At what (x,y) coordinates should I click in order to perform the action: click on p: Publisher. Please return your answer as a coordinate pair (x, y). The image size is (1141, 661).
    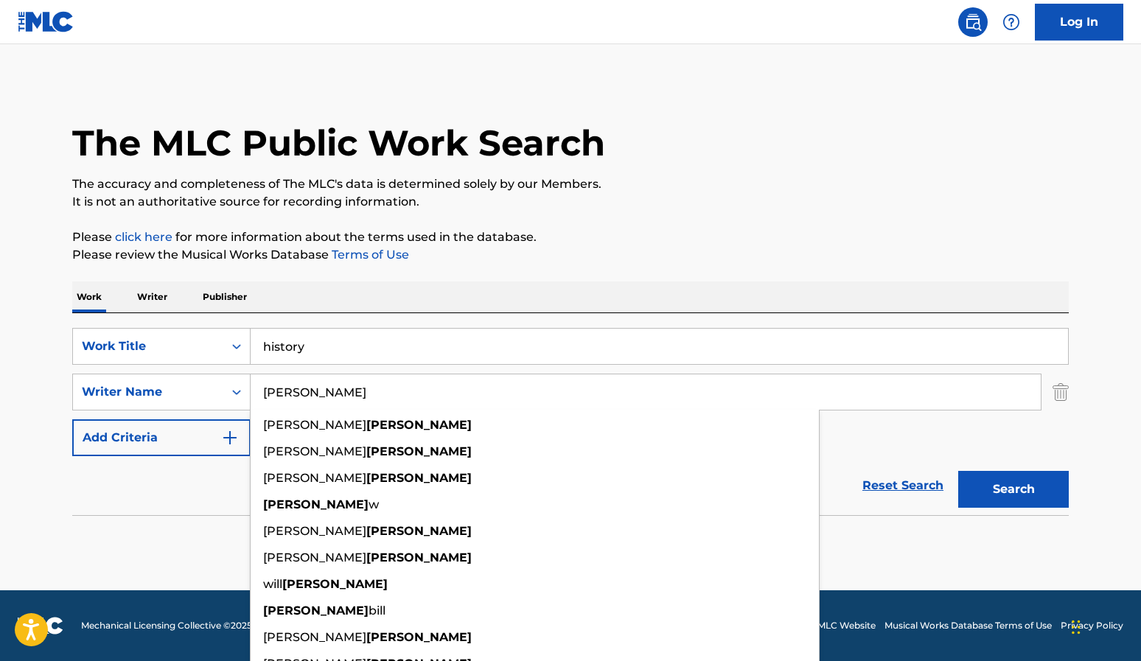
    Looking at the image, I should click on (225, 297).